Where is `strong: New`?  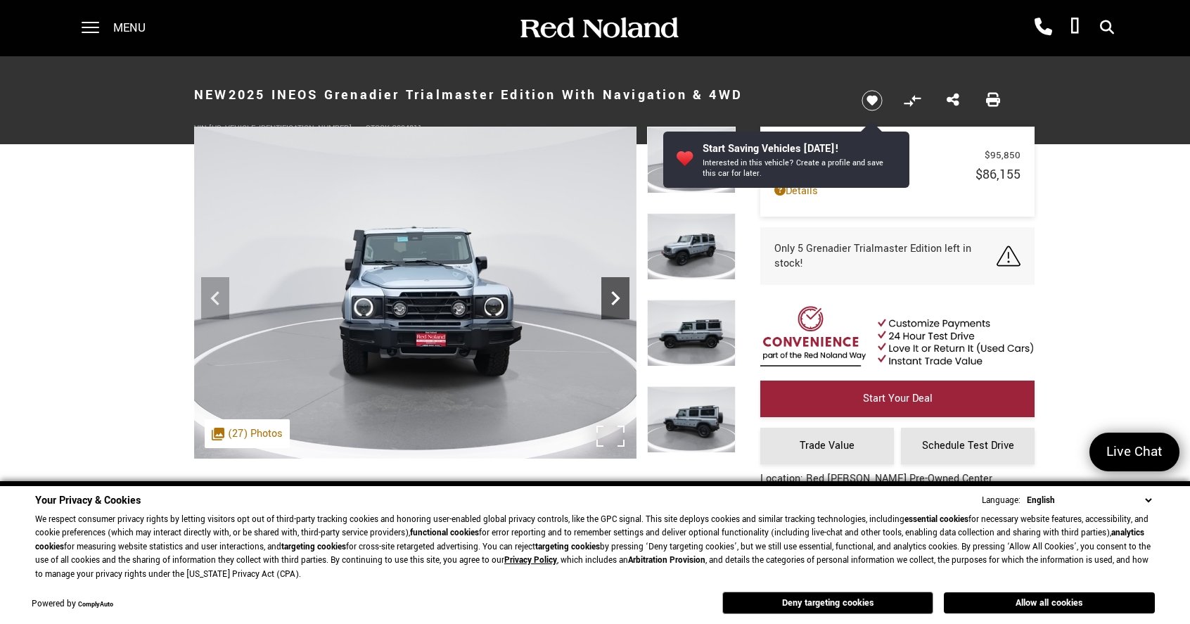 strong: New is located at coordinates (211, 95).